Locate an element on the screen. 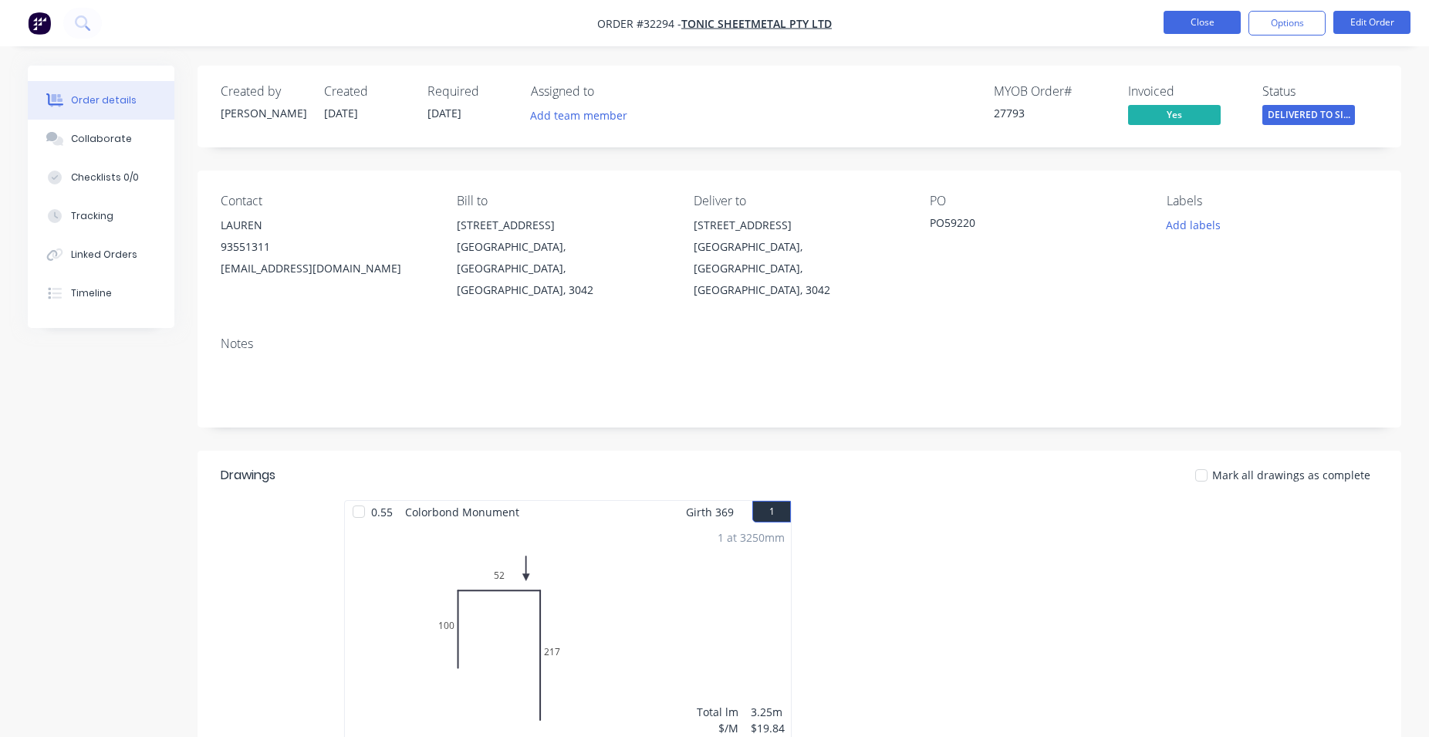  button: Linked Orders is located at coordinates (101, 255).